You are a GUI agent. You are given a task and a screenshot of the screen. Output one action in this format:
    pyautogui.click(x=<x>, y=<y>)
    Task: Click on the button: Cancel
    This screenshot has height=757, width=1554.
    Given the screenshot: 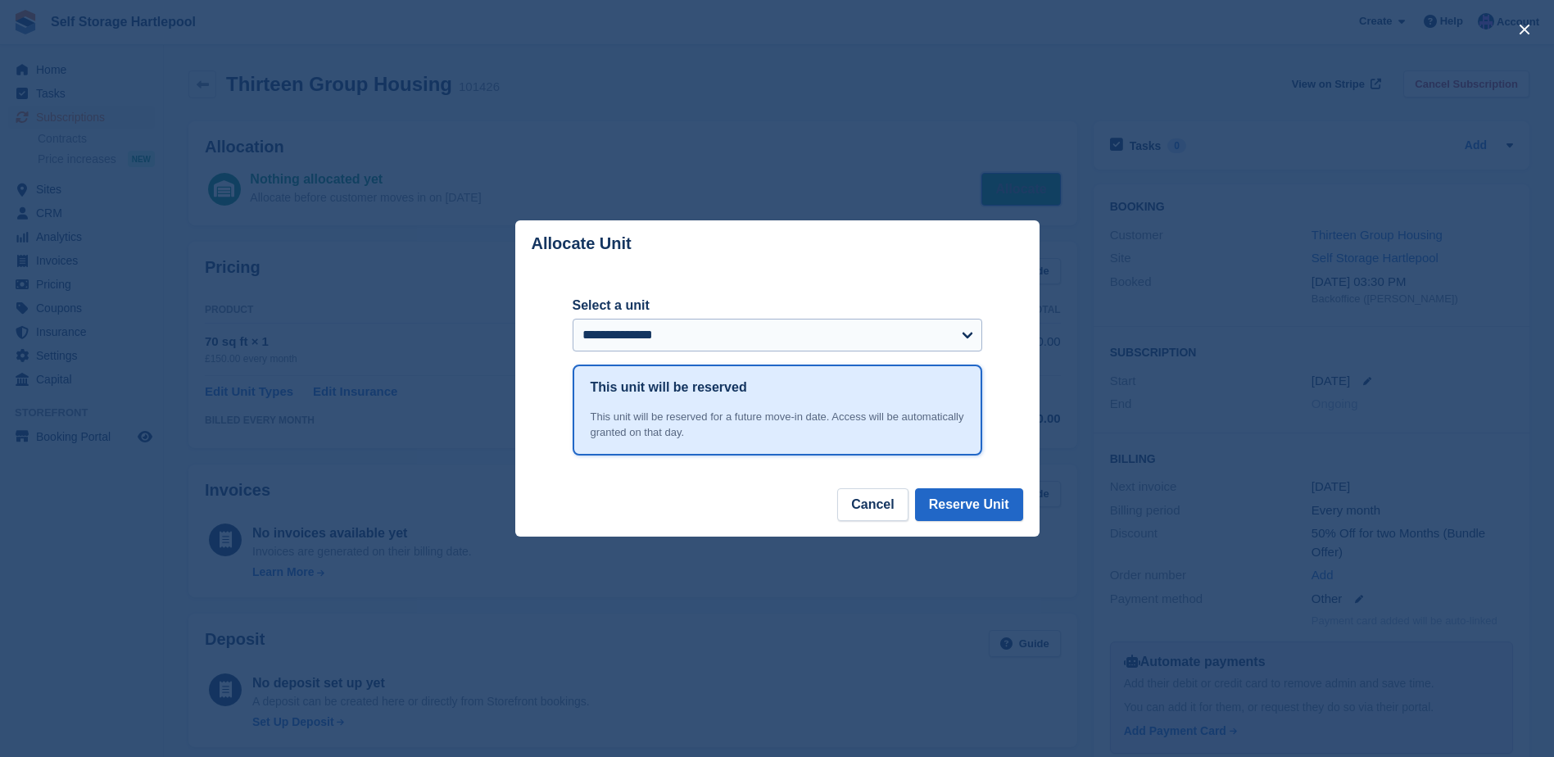 What is the action you would take?
    pyautogui.click(x=873, y=505)
    